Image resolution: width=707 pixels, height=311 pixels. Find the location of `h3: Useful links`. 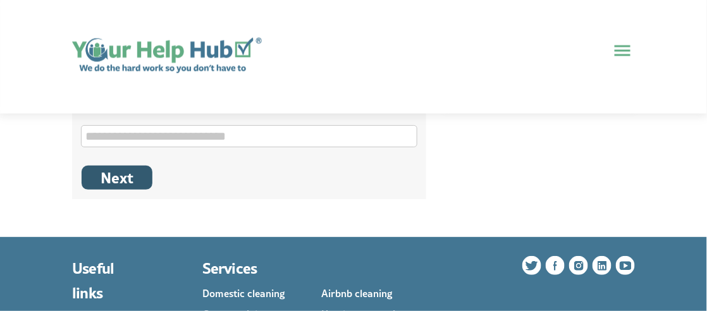

h3: Useful links is located at coordinates (109, 280).